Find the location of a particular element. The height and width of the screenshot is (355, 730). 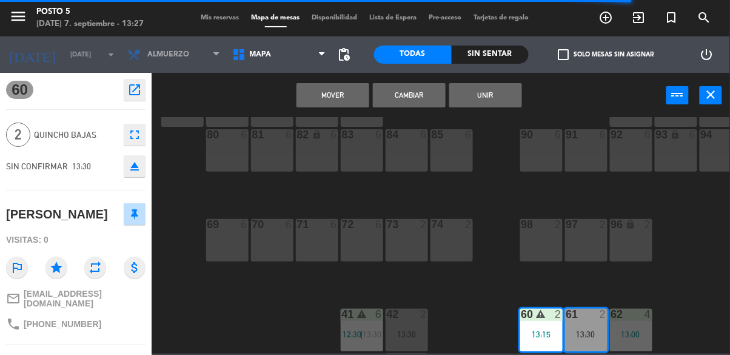

span: 2 is located at coordinates (18, 135).